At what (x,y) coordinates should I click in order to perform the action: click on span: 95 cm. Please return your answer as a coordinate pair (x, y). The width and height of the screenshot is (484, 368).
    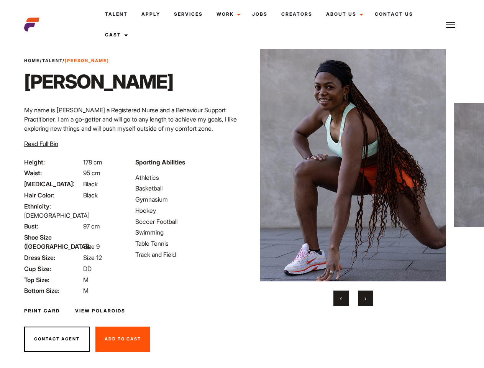
    Looking at the image, I should click on (92, 173).